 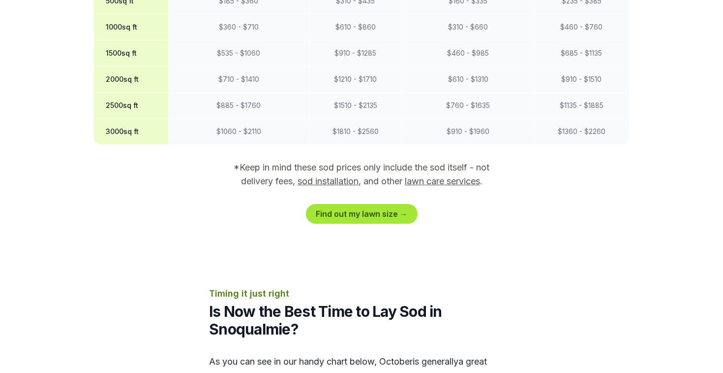 I want to click on td: $ 1810 - $ 2560, so click(x=356, y=131).